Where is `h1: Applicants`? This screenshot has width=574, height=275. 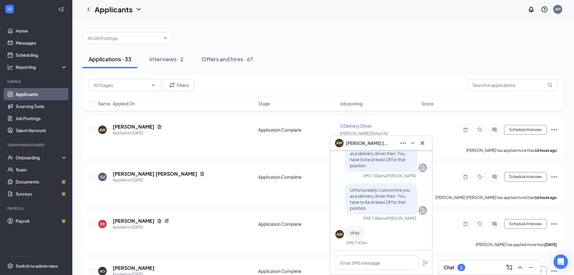 h1: Applicants is located at coordinates (114, 9).